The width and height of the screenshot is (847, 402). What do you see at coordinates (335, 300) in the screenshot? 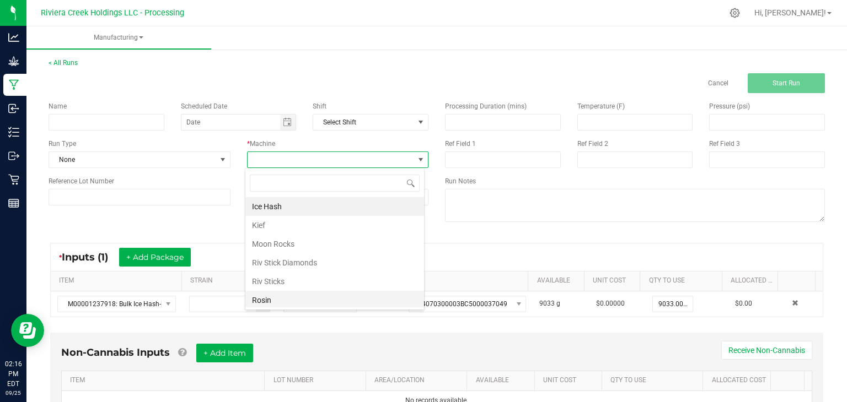
I see `li: Rosin` at bounding box center [335, 300].